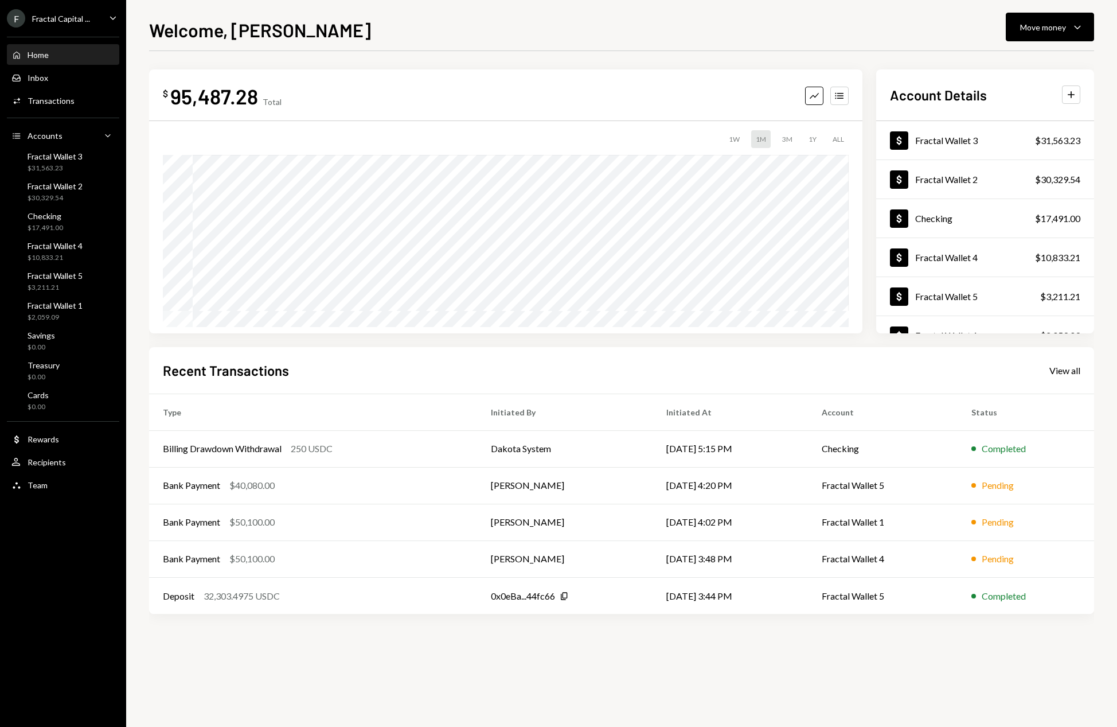 This screenshot has width=1117, height=727. What do you see at coordinates (63, 54) in the screenshot?
I see `a: Home` at bounding box center [63, 54].